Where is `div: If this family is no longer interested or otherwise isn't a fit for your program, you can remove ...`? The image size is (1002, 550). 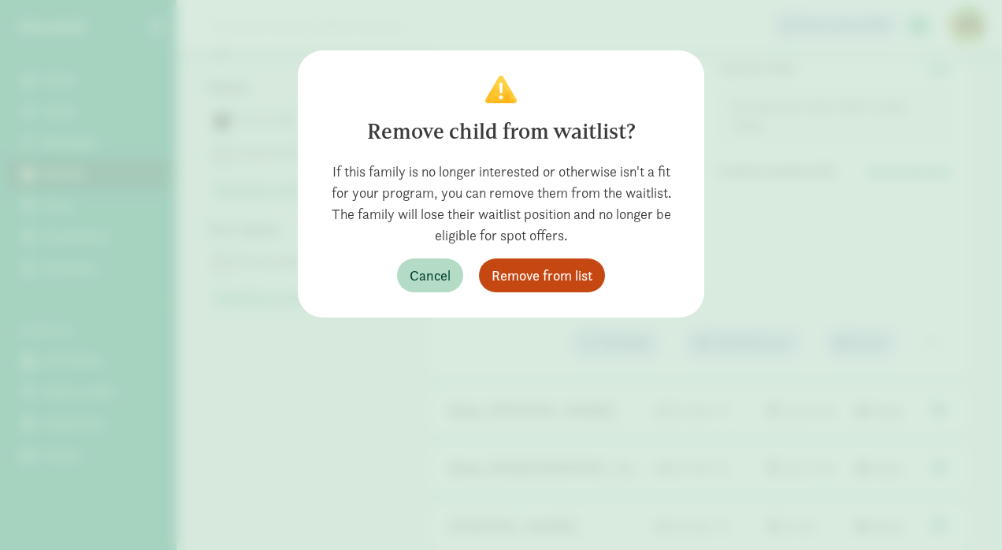 div: If this family is no longer interested or otherwise isn't a fit for your program, you can remove ... is located at coordinates (501, 203).